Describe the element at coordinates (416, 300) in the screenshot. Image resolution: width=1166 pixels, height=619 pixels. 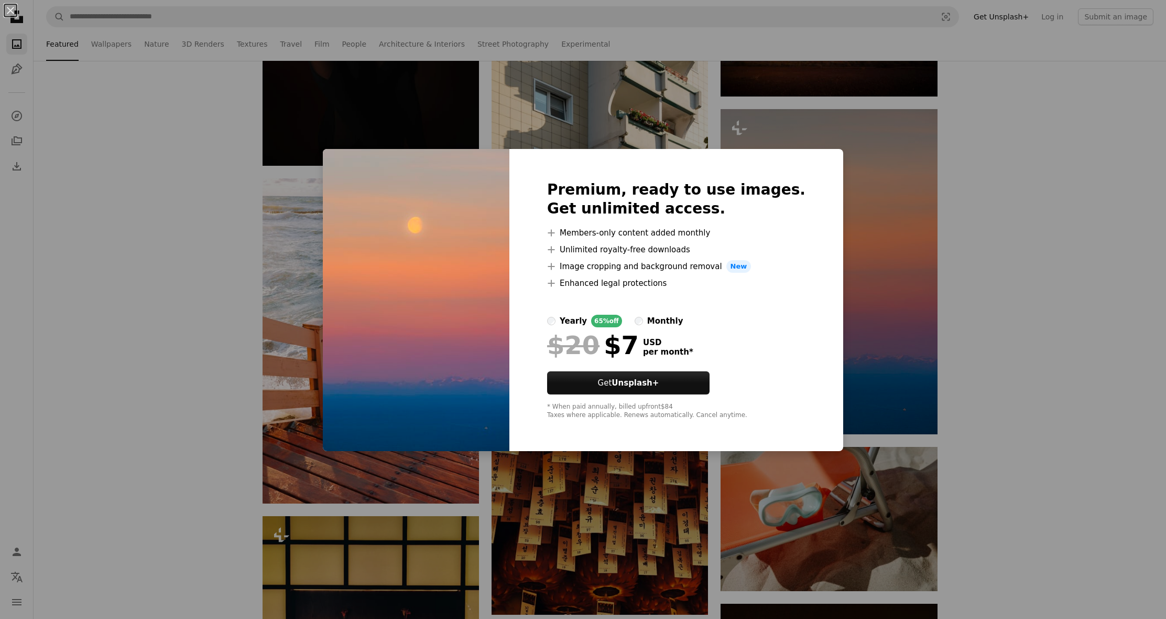
I see `img: premium_photo-1756131938178-1de1f6d33790` at that location.